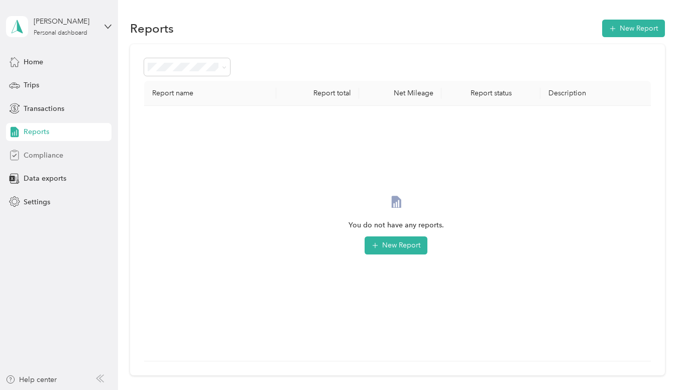  I want to click on span: You do not have any reports., so click(396, 226).